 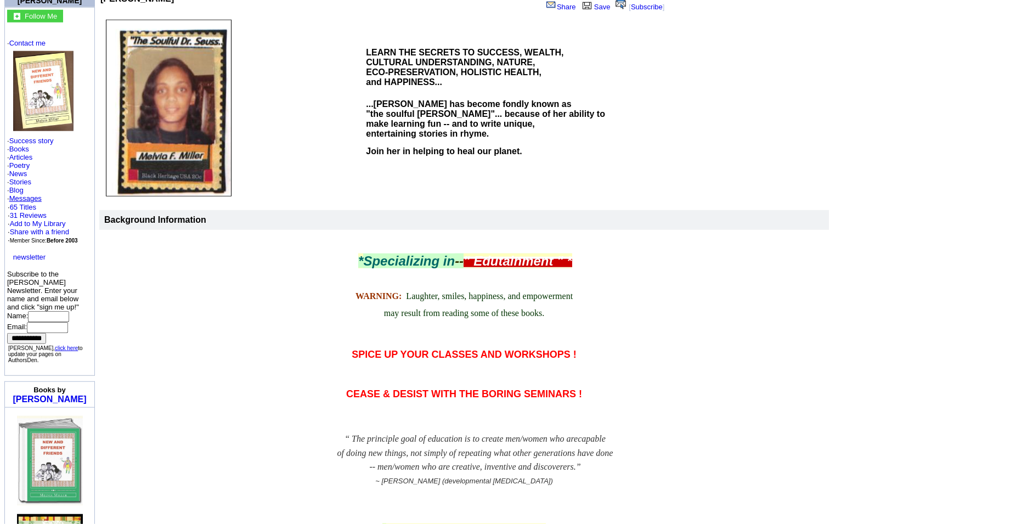 What do you see at coordinates (25, 198) in the screenshot?
I see `a: Messages` at bounding box center [25, 198].